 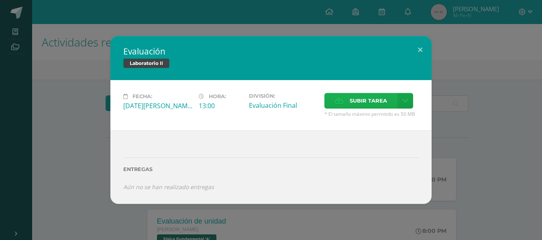 I want to click on span: Laboratorio II, so click(x=146, y=63).